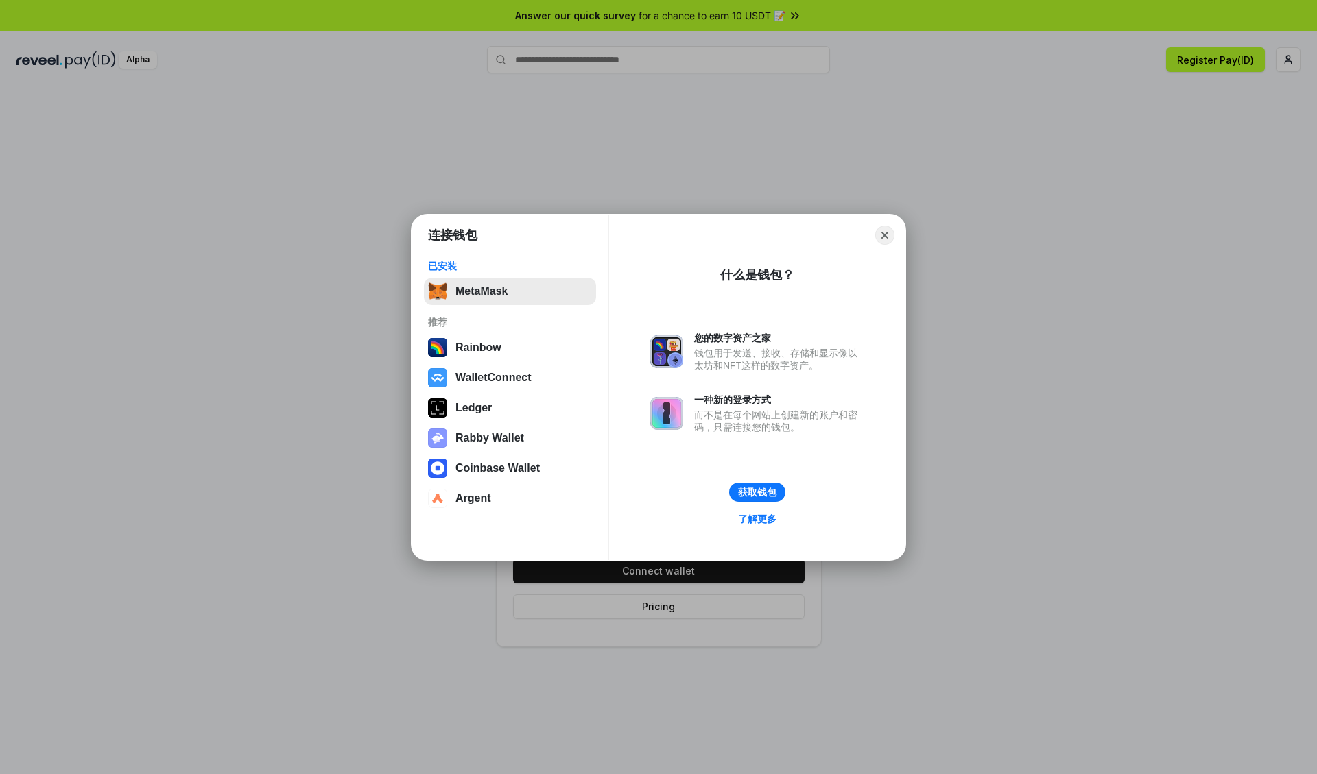 The width and height of the screenshot is (1317, 774). I want to click on img: svg+xml,%3Csvg%20xmlns%3D%22http%3A%2F%2Fwww.w3.org%2F2000%2Fsvg%22%20width%3D%2228%22%20height%3..., so click(438, 408).